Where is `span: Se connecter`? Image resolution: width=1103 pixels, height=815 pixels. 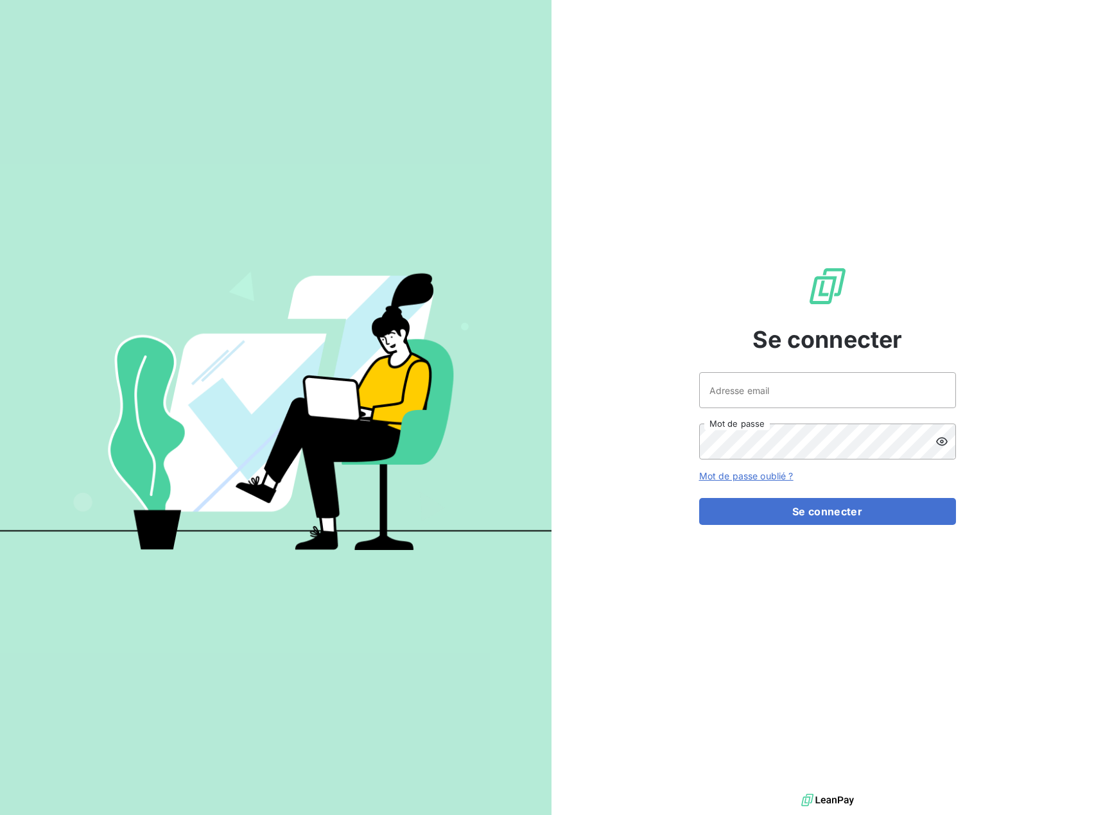 span: Se connecter is located at coordinates (827, 340).